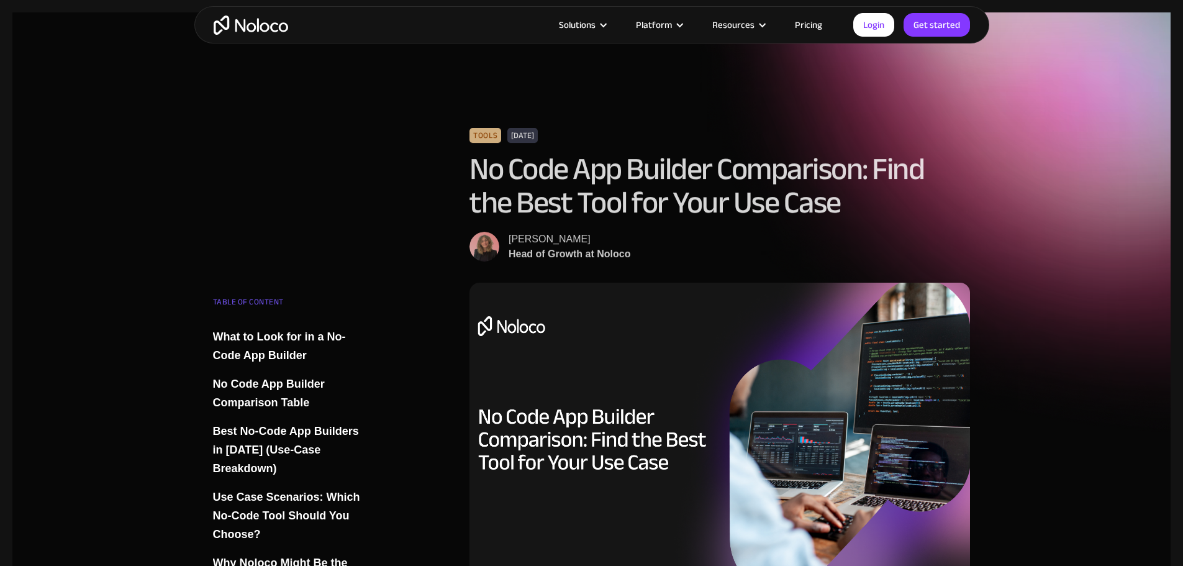 This screenshot has width=1183, height=566. What do you see at coordinates (936, 25) in the screenshot?
I see `a: Get started` at bounding box center [936, 25].